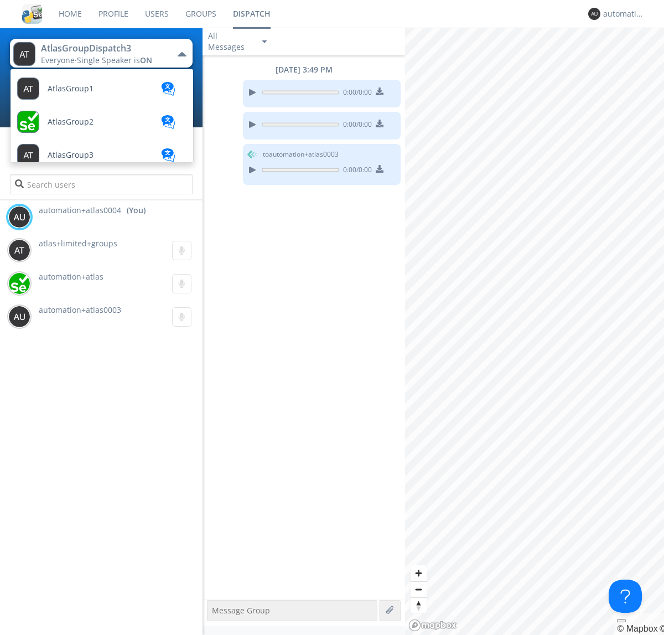 The width and height of the screenshot is (664, 635). I want to click on div: (You), so click(136, 210).